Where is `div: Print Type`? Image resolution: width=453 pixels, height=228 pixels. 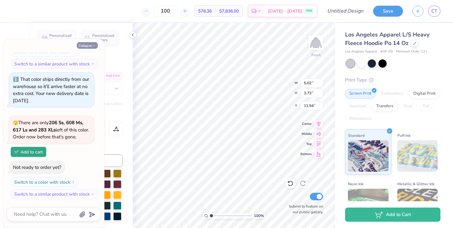 div: Print Type is located at coordinates (392, 80).